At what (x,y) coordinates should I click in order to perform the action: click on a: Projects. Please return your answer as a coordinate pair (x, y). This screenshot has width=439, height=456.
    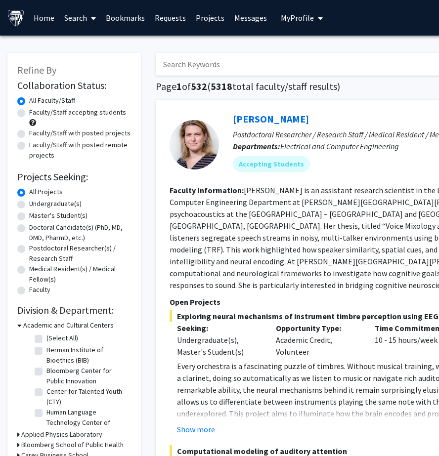
    Looking at the image, I should click on (210, 18).